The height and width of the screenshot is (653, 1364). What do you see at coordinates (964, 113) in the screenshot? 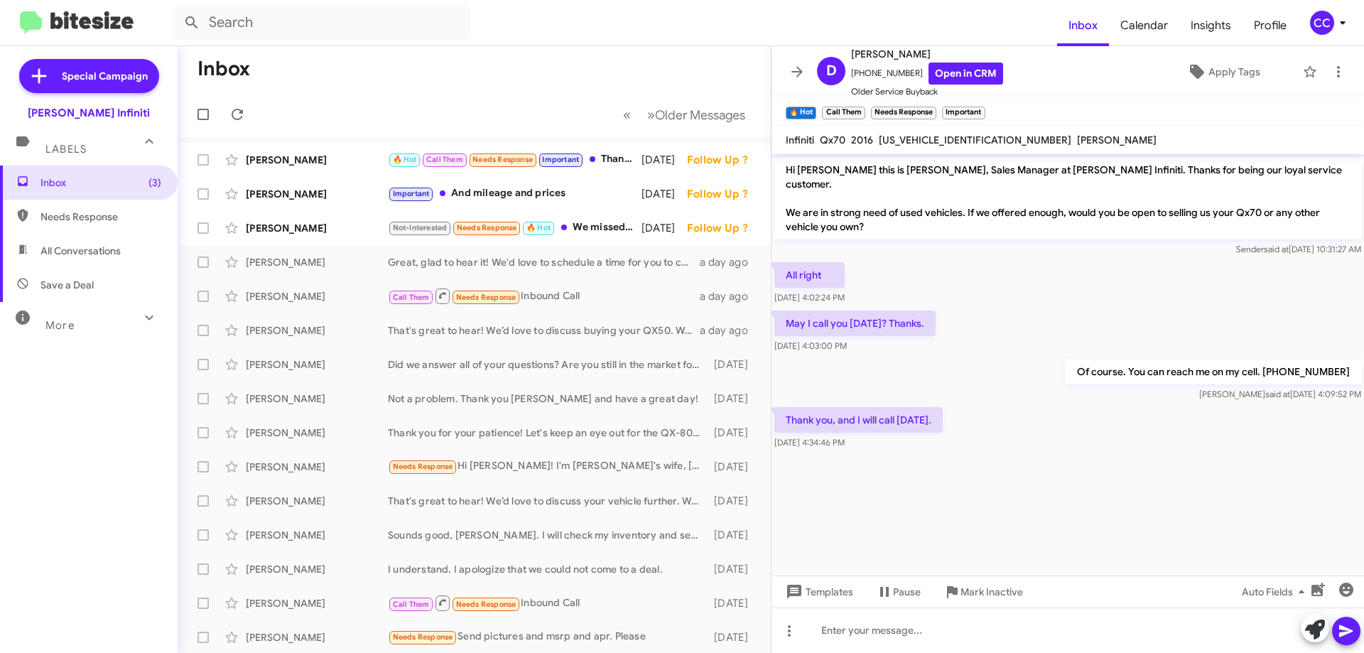
I see `small: Important` at bounding box center [964, 113].